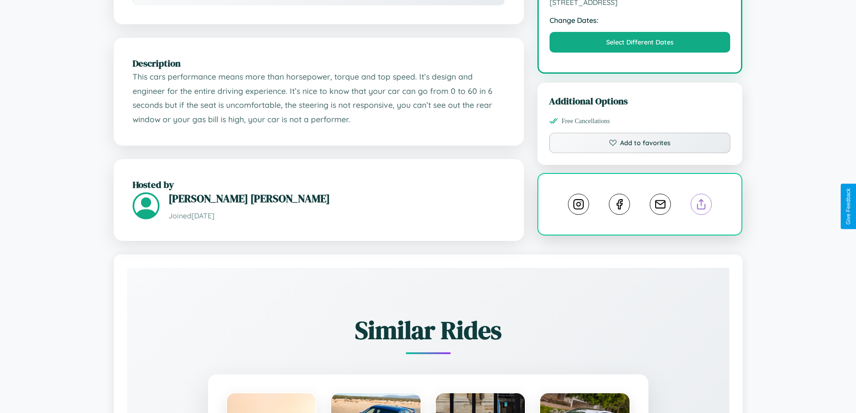  I want to click on span: Free Cancellations, so click(586, 121).